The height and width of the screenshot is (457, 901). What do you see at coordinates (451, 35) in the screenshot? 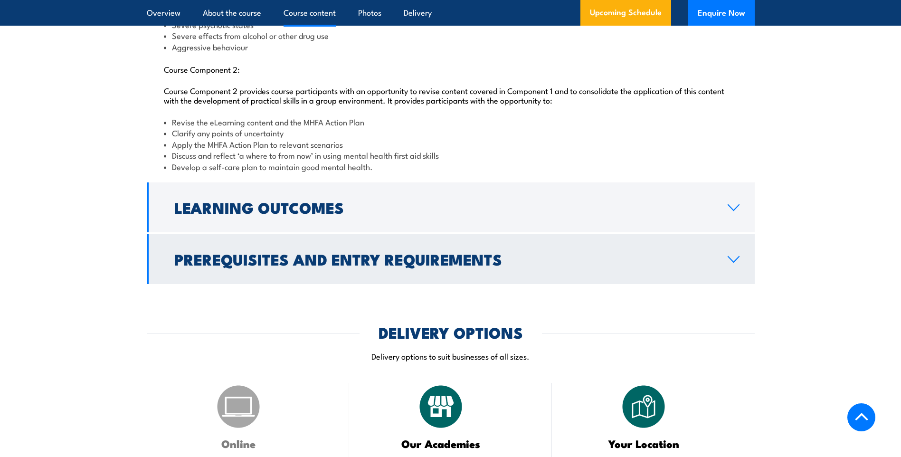
I see `li: Severe effects from alcohol or other drug use` at bounding box center [451, 35].